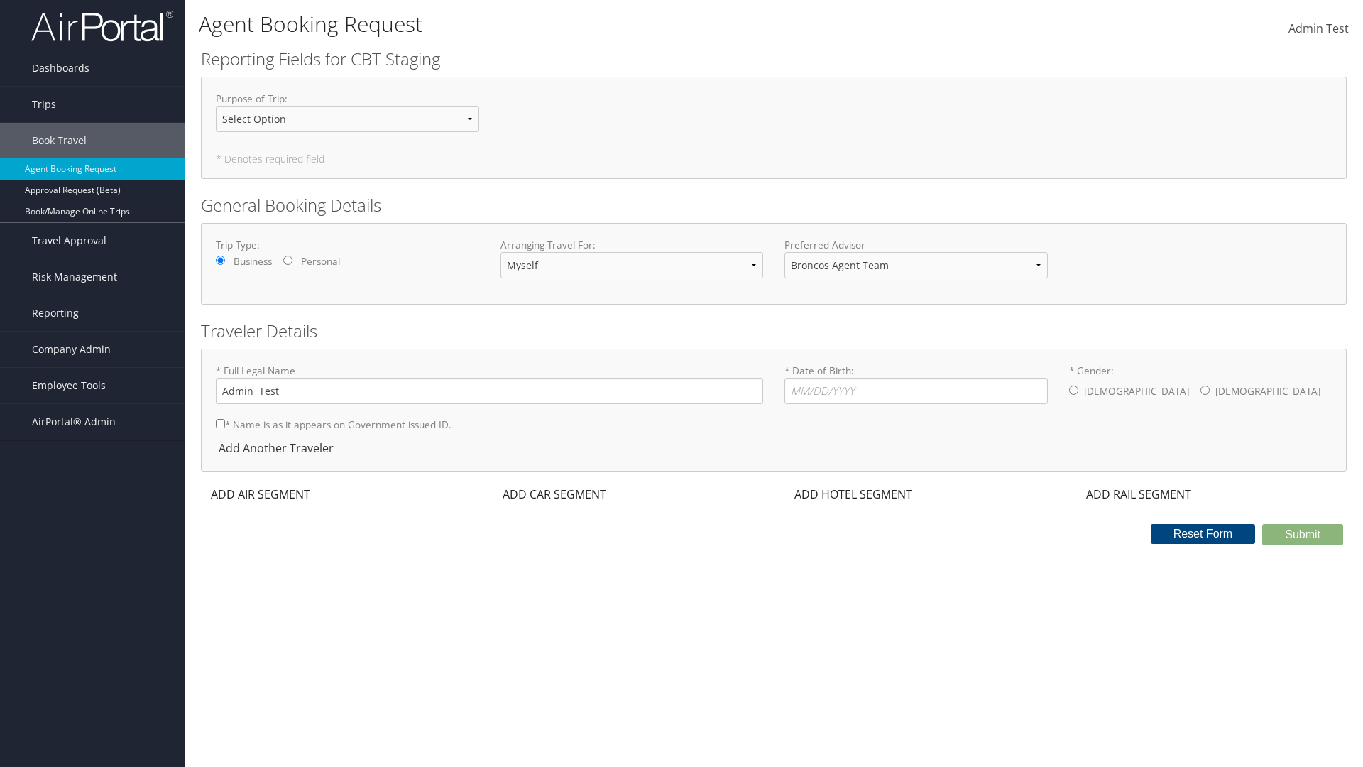  Describe the element at coordinates (253, 261) in the screenshot. I see `label: Business` at that location.